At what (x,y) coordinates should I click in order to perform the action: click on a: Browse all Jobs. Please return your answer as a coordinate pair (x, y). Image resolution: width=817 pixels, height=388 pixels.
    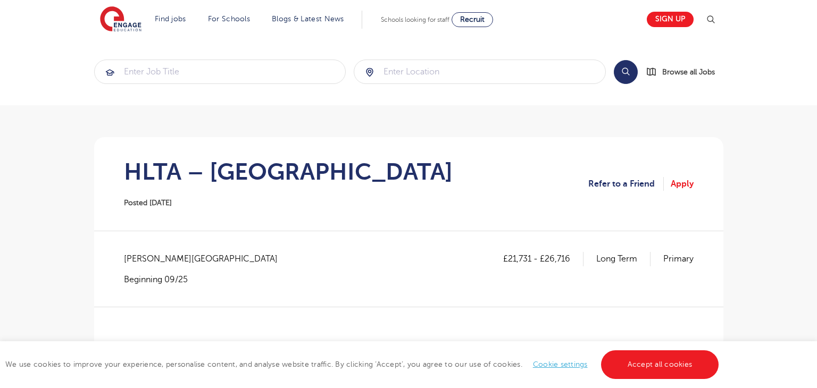
    Looking at the image, I should click on (685, 72).